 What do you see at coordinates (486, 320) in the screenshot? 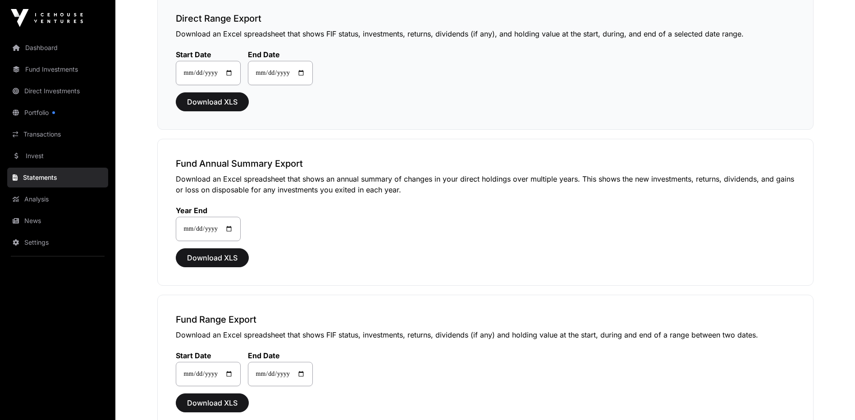
I see `h3: Fund Range Export` at bounding box center [486, 320].